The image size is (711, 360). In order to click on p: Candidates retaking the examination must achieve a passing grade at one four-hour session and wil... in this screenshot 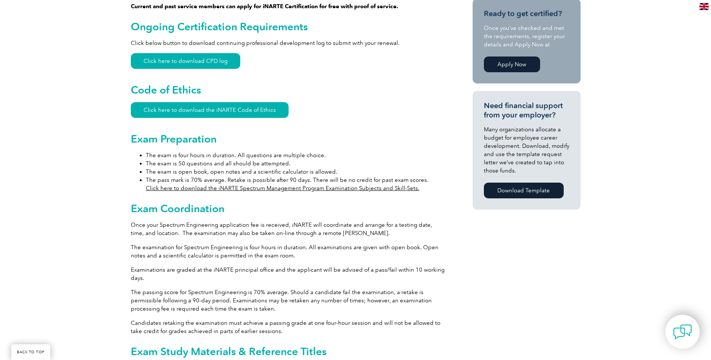, I will do `click(288, 328)`.